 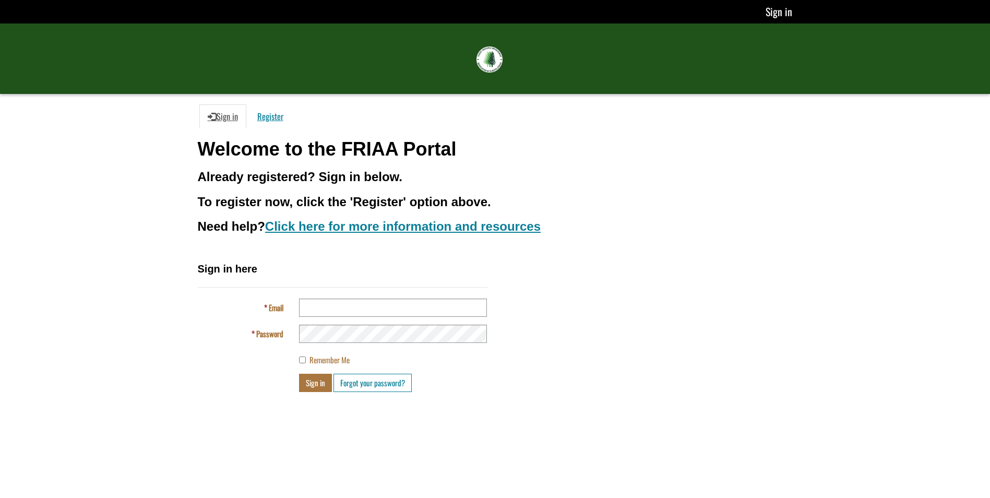 I want to click on span: Email, so click(x=276, y=307).